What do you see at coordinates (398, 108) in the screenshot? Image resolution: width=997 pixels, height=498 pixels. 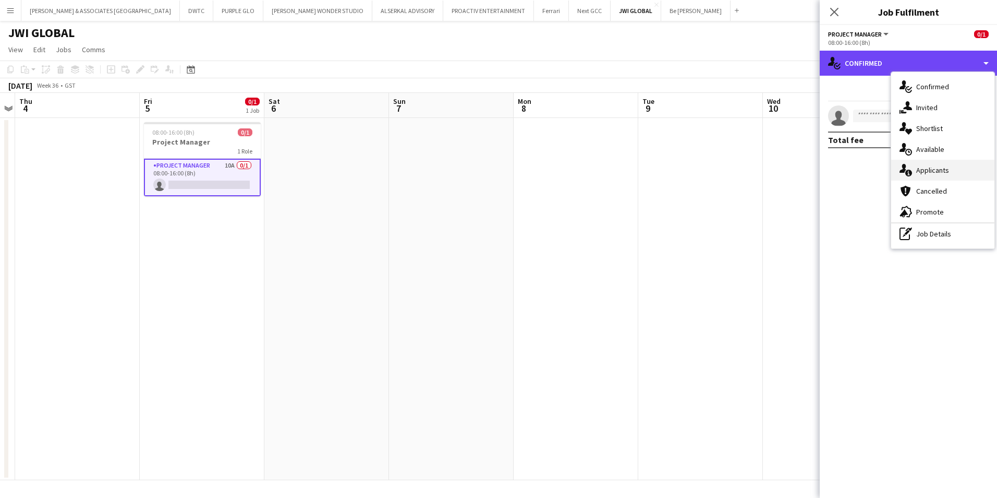 I see `span: 7` at bounding box center [398, 108].